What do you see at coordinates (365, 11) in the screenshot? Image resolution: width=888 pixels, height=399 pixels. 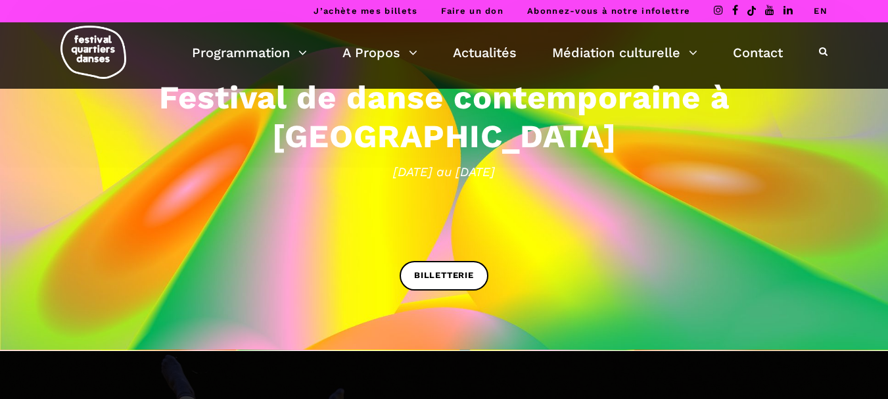 I see `a: J’achète mes billets` at bounding box center [365, 11].